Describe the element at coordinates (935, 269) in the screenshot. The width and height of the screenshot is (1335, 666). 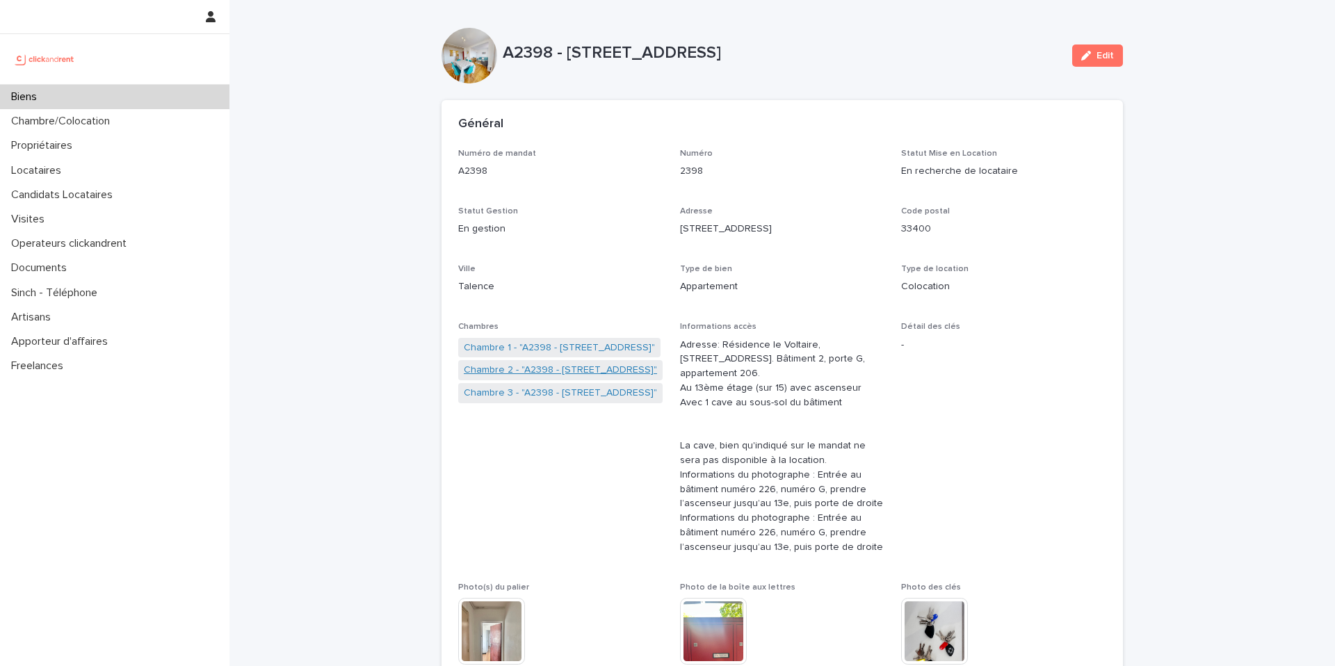
I see `span: Type de location` at that location.